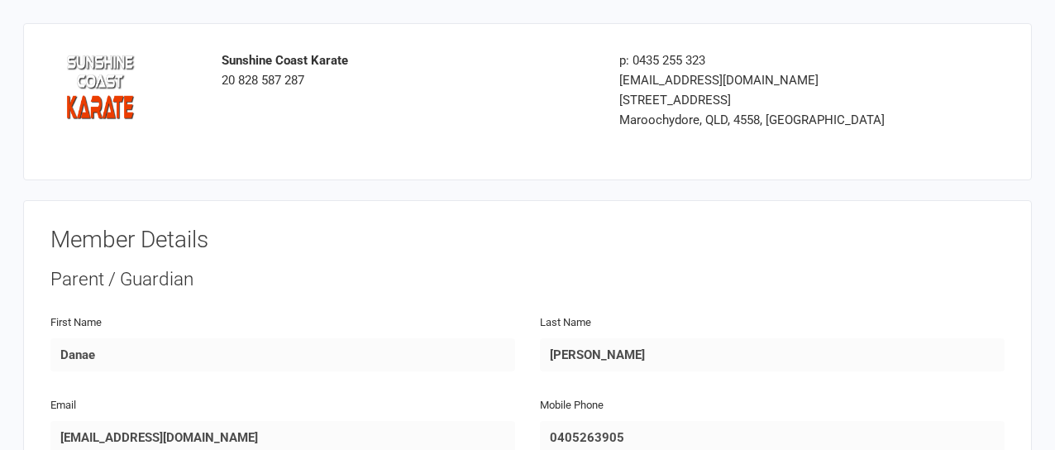  I want to click on h3: Member Details, so click(528, 240).